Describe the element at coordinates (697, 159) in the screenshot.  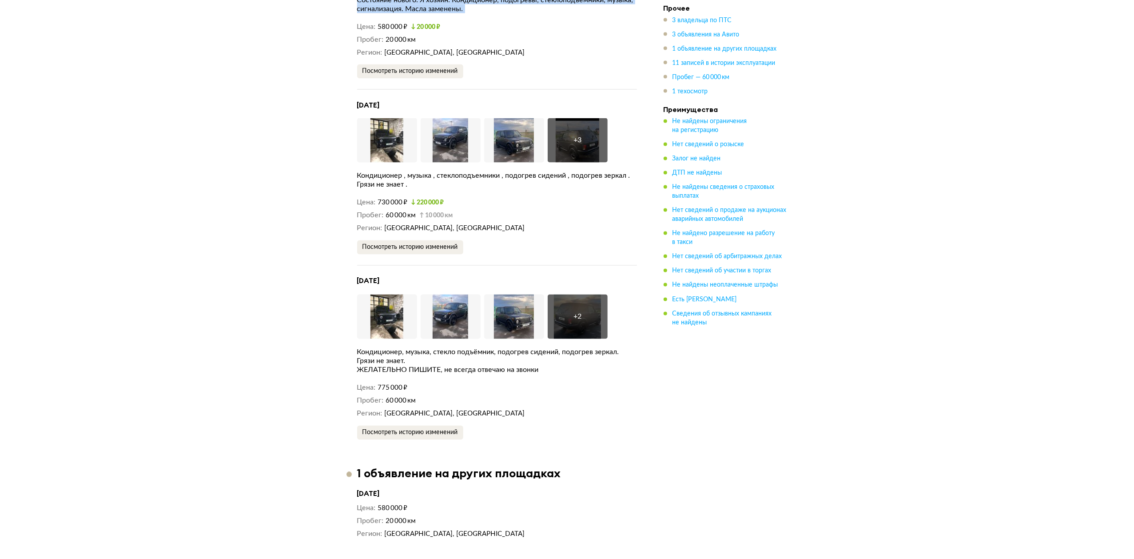
I see `span: Залог не найден` at that location.